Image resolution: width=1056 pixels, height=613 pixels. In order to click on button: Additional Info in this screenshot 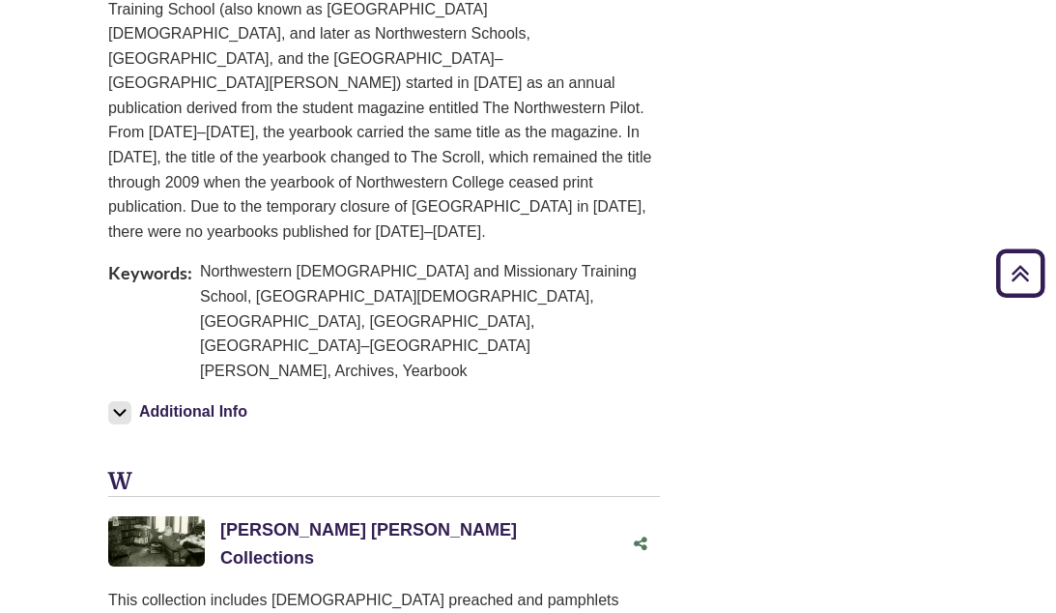, I will do `click(181, 412)`.